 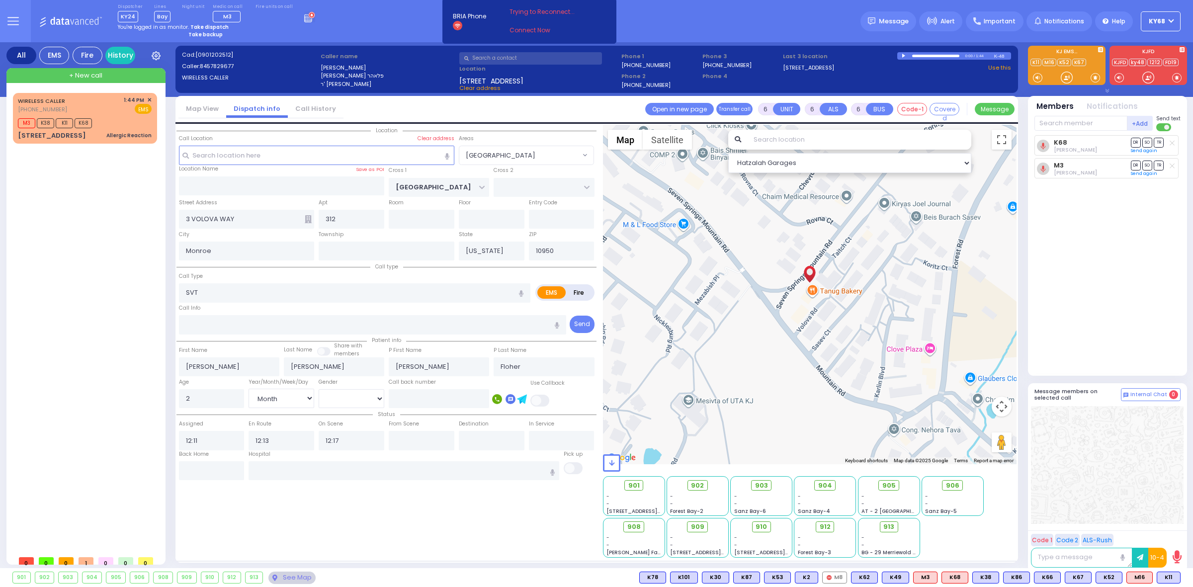 I want to click on a: Connect Now, so click(x=549, y=30).